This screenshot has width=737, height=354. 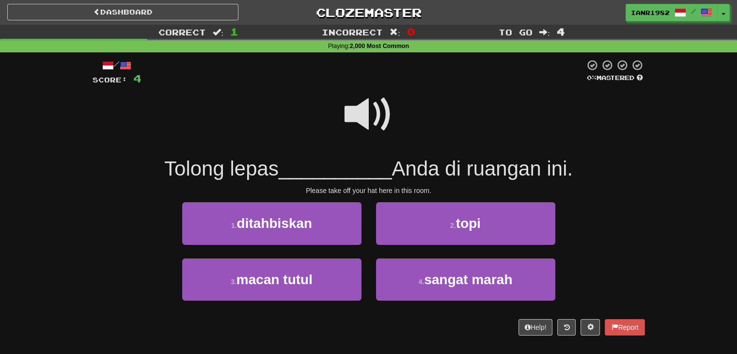 I want to click on small: 1 ., so click(x=234, y=225).